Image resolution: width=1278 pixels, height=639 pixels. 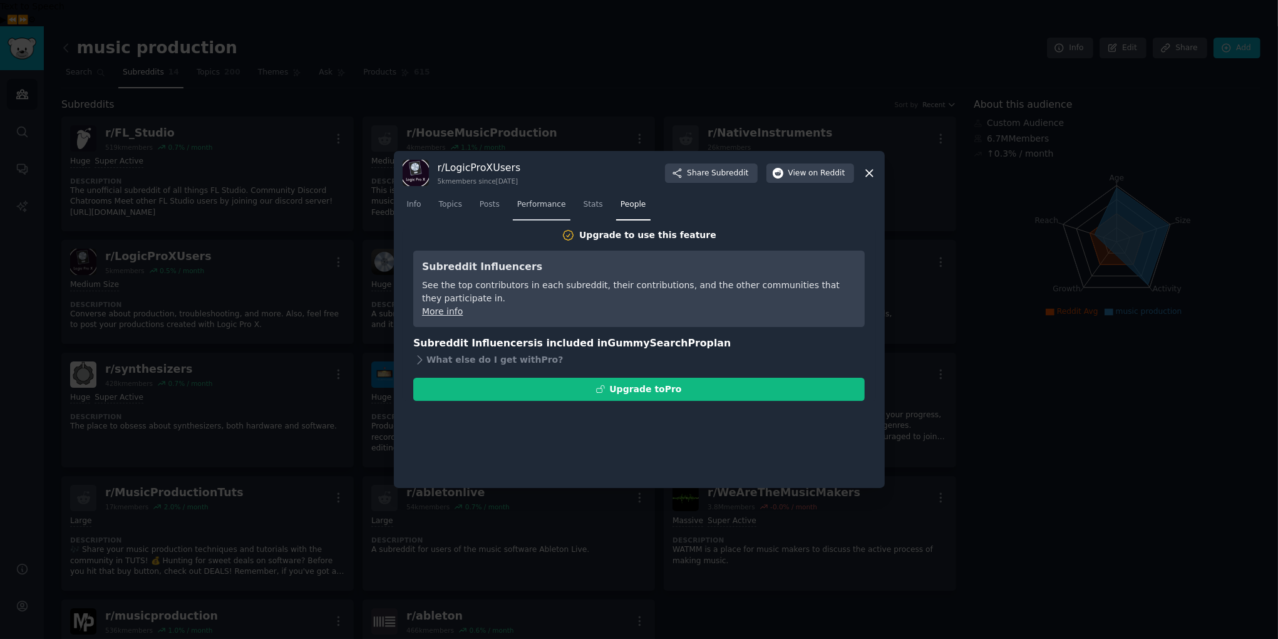 What do you see at coordinates (817, 173) in the screenshot?
I see `span: View` at bounding box center [817, 173].